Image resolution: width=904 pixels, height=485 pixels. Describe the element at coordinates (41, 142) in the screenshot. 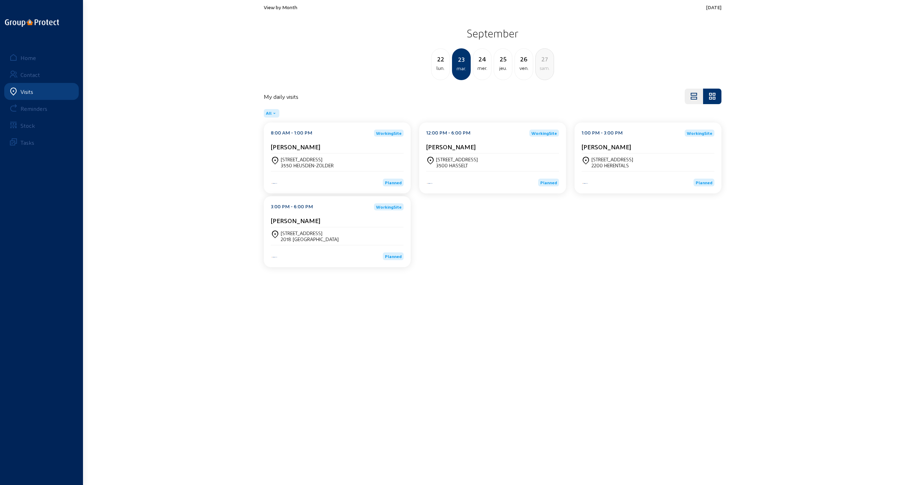

I see `a: Tasks` at that location.